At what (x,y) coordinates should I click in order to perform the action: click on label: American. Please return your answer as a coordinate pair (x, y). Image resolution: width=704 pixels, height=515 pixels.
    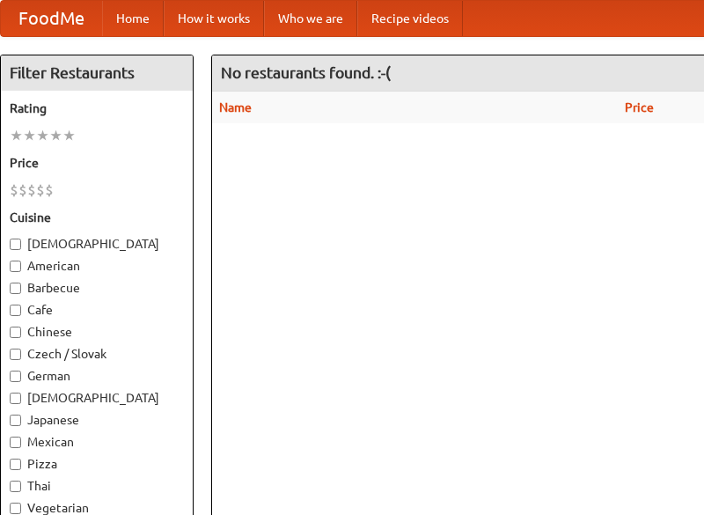
    Looking at the image, I should click on (97, 266).